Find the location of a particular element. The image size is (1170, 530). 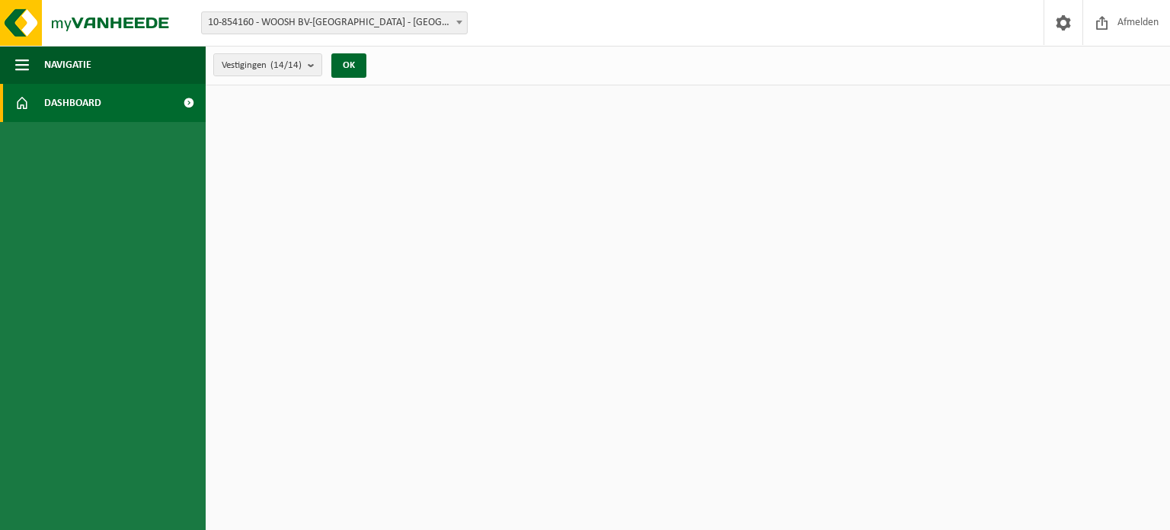

button: OK is located at coordinates (349, 66).